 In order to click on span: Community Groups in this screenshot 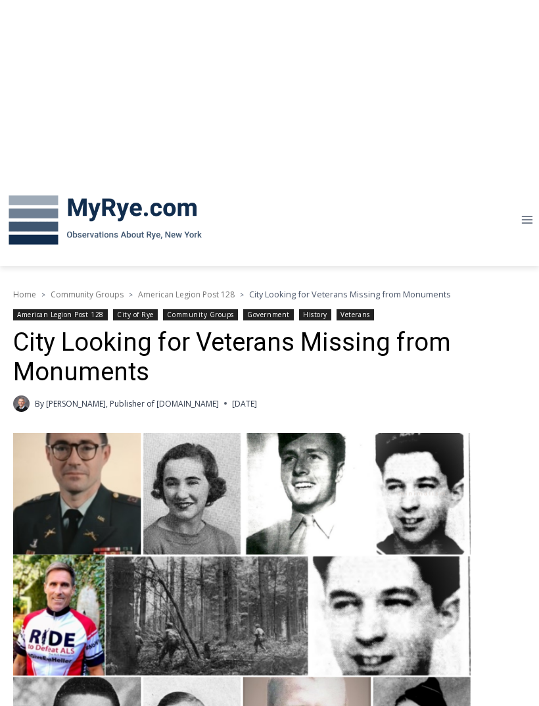, I will do `click(87, 294)`.